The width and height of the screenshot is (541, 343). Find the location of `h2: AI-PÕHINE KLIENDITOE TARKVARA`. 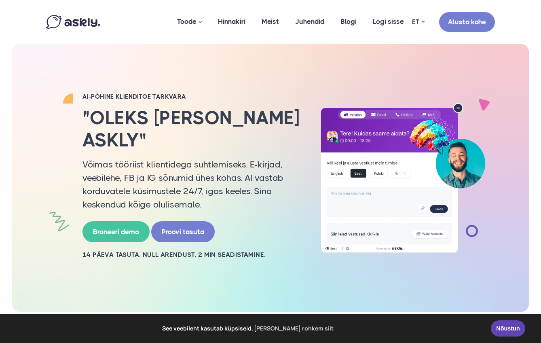

h2: AI-PÕHINE KLIENDITOE TARKVARA is located at coordinates (192, 97).